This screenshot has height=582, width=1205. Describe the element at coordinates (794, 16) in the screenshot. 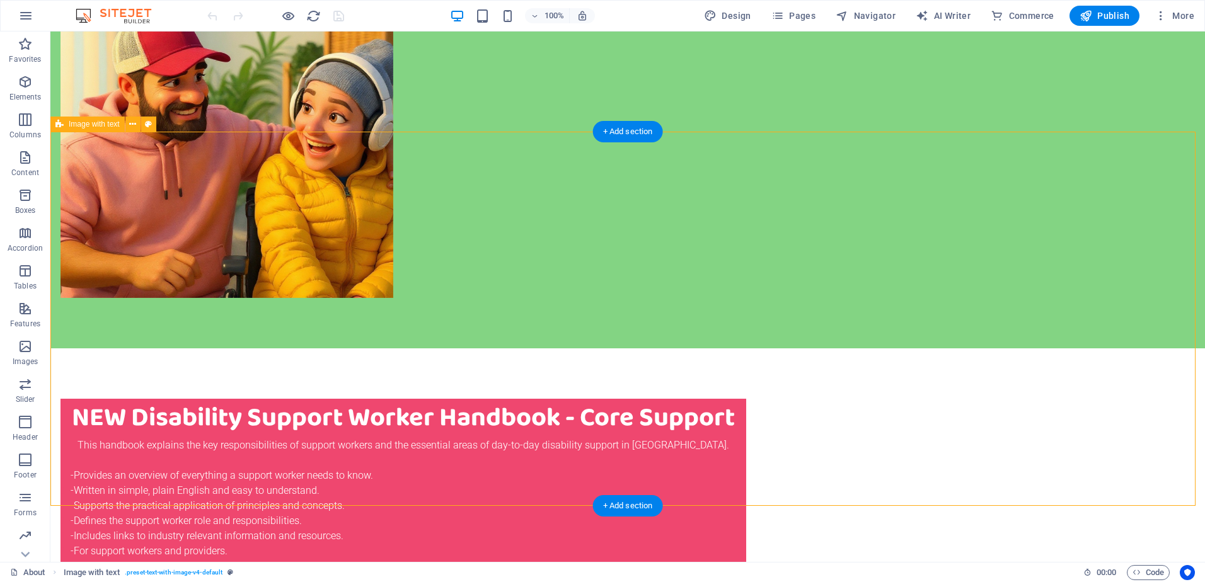

I see `span: Pages` at that location.